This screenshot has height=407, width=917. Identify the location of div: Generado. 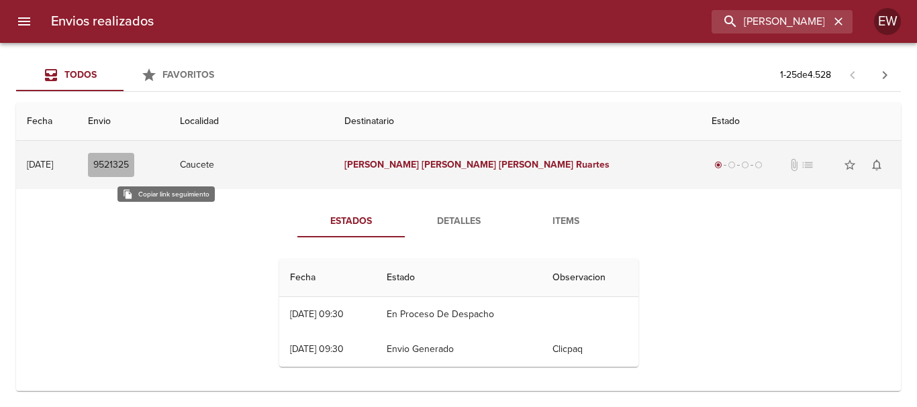
(738, 165).